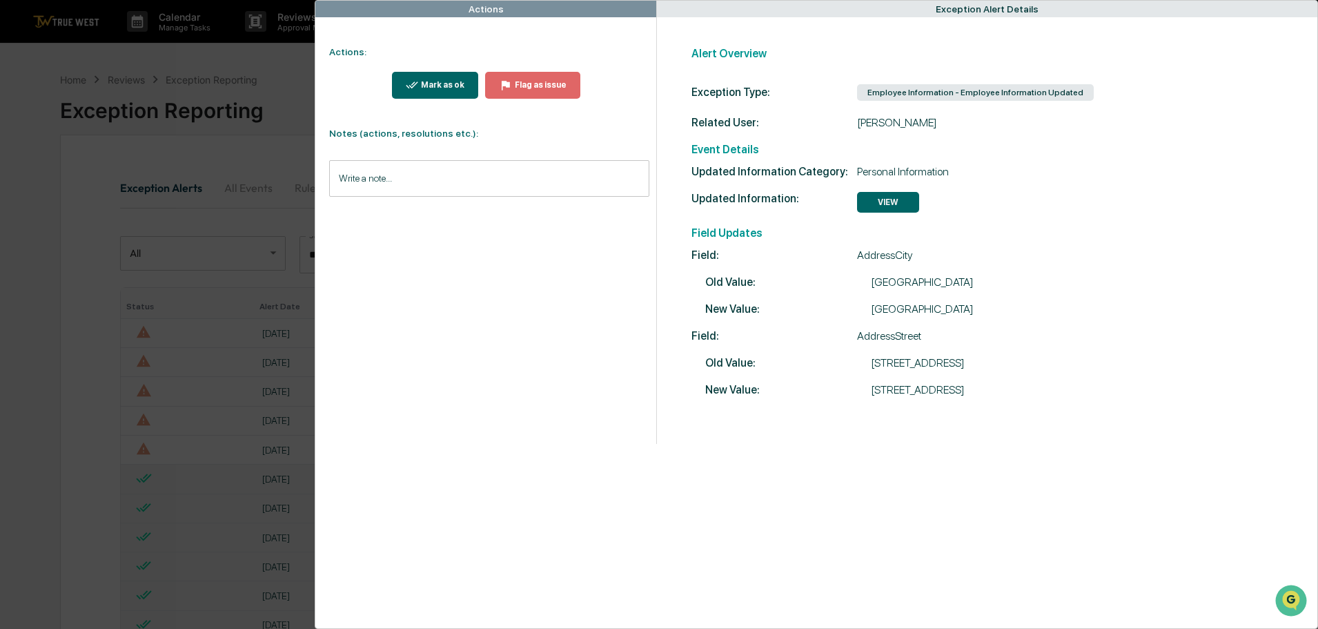 This screenshot has width=1318, height=629. What do you see at coordinates (126, 125) in the screenshot?
I see `div: We're available if you need us!` at bounding box center [126, 125].